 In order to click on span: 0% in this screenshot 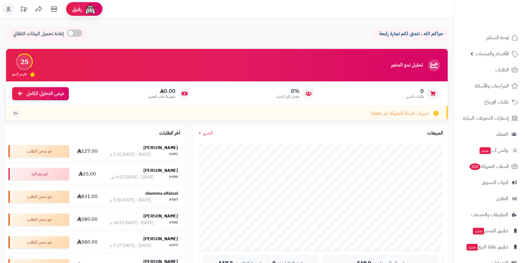, I will do `click(288, 91)`.